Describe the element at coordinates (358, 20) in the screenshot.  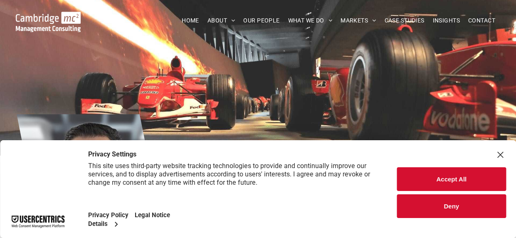
I see `a: MARKETS` at that location.